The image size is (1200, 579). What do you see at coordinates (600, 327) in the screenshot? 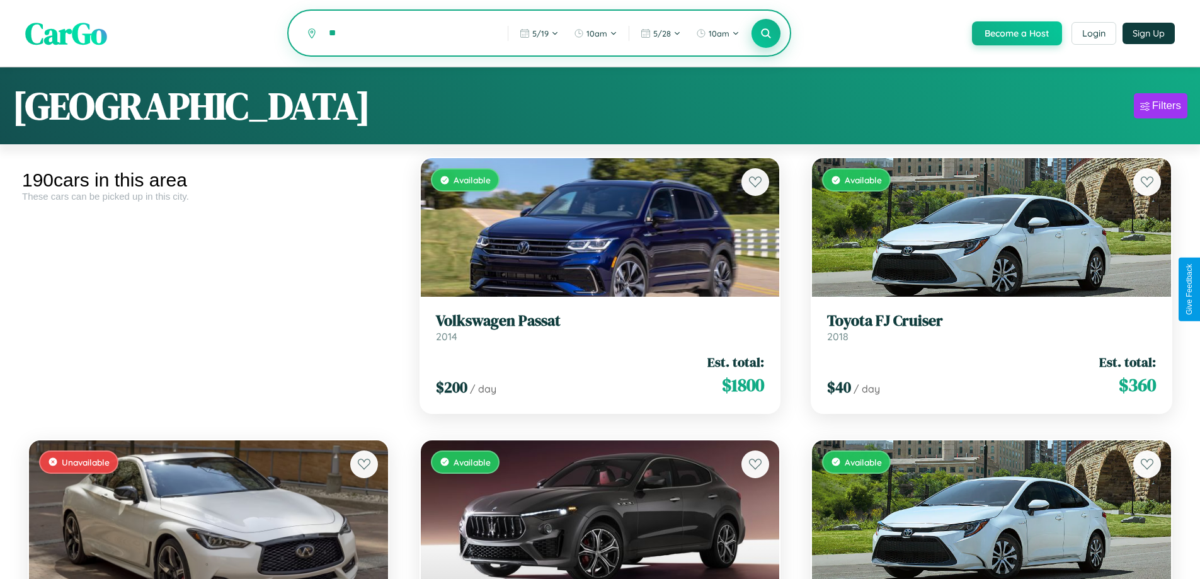
I see `a: Volkswagen Passat2014` at bounding box center [600, 327].